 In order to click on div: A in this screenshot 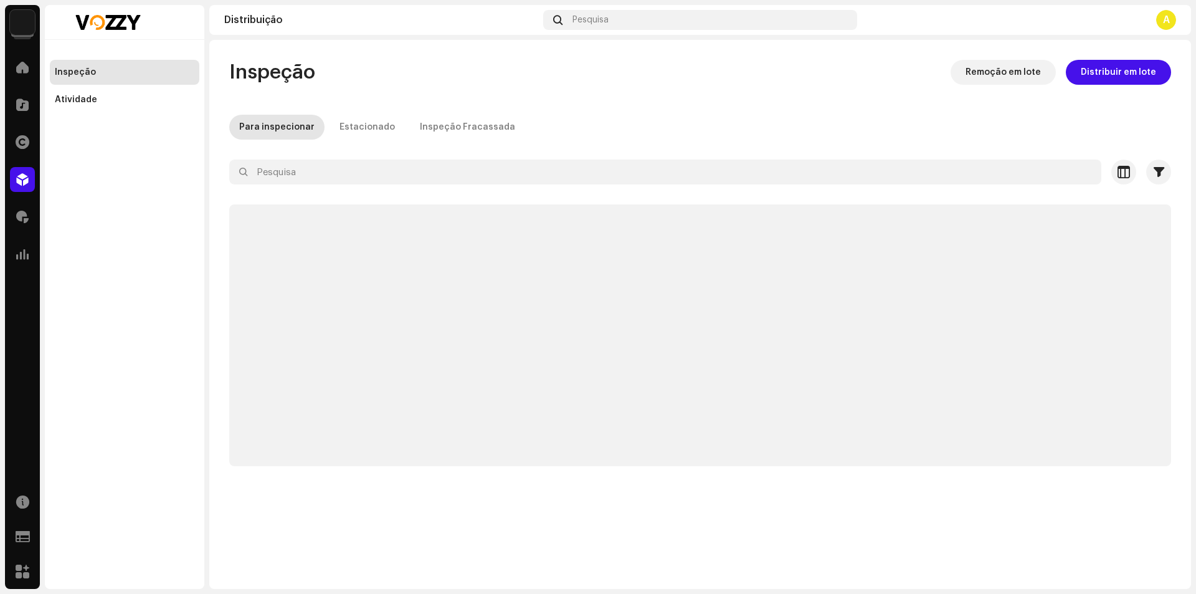, I will do `click(1166, 20)`.